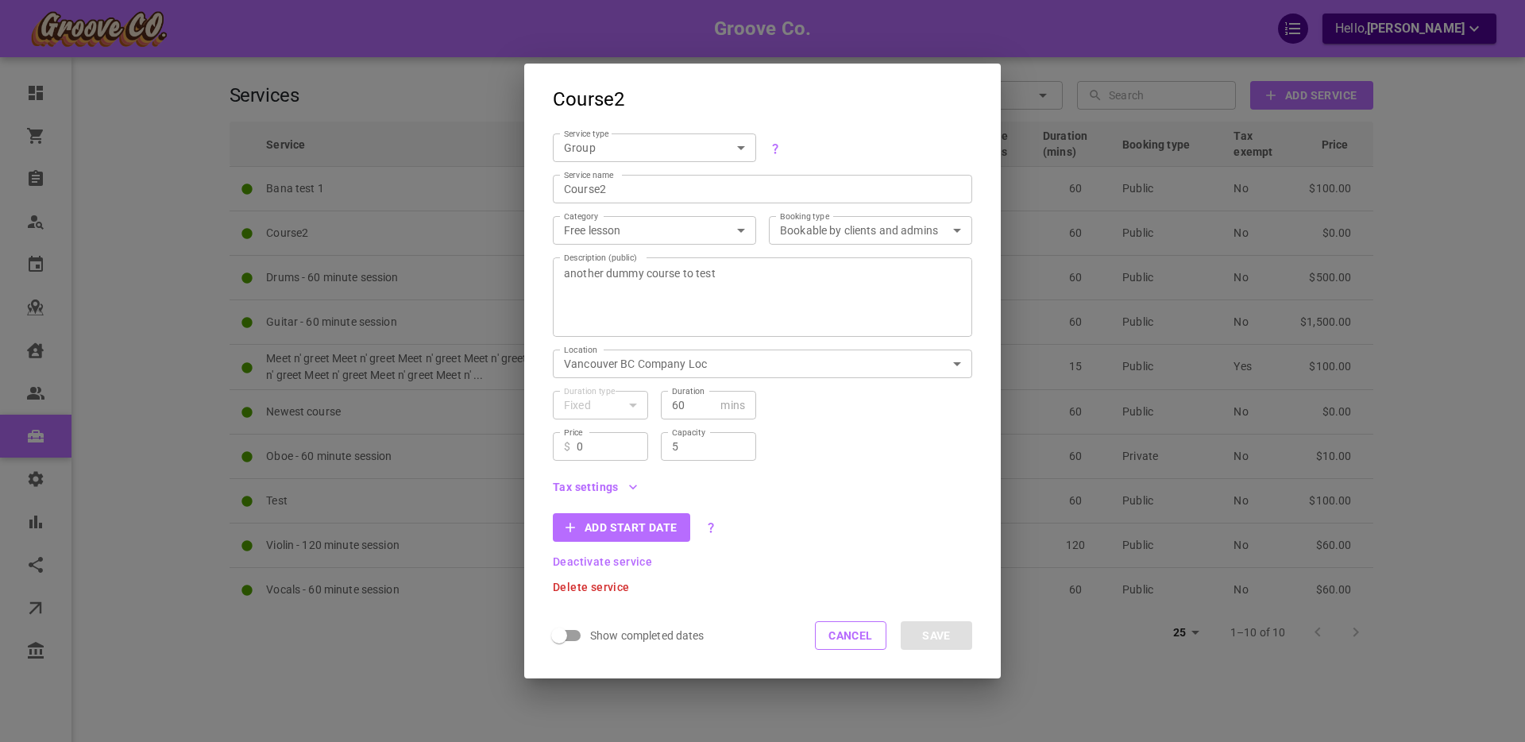 The height and width of the screenshot is (742, 1525). What do you see at coordinates (648, 636) in the screenshot?
I see `span: Show completed dates` at bounding box center [648, 636].